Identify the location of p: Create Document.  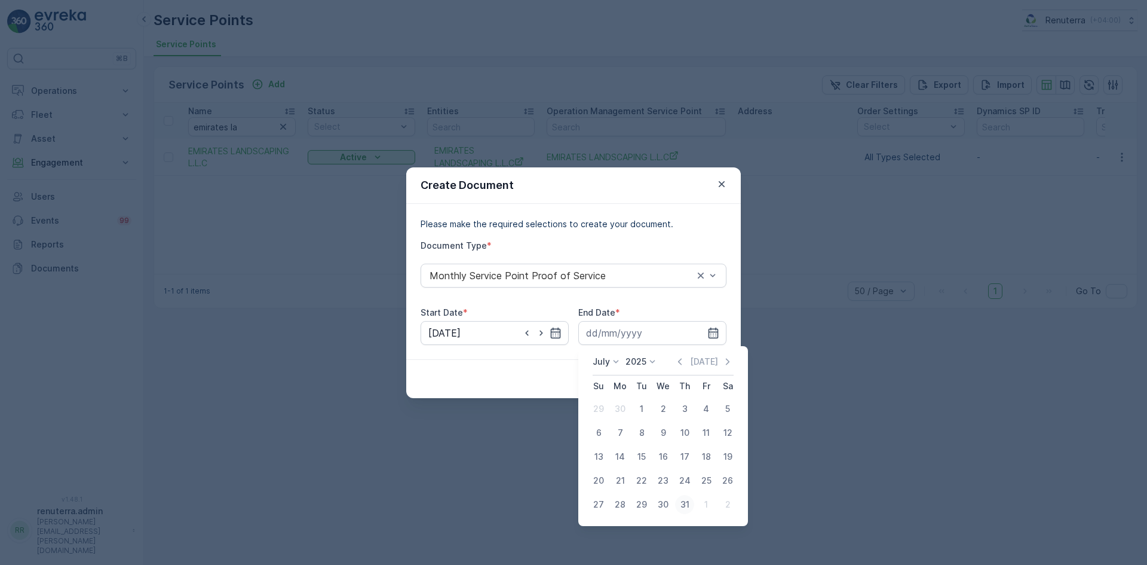
(467, 185).